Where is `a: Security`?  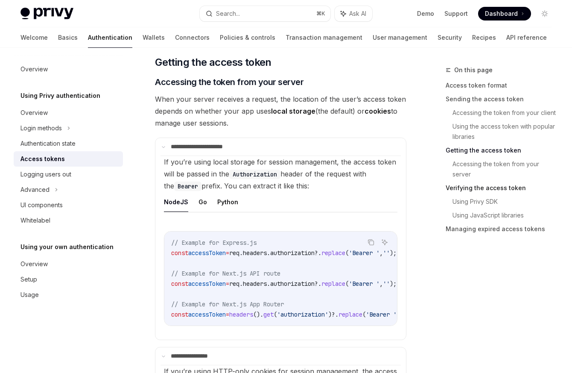
a: Security is located at coordinates (449, 38).